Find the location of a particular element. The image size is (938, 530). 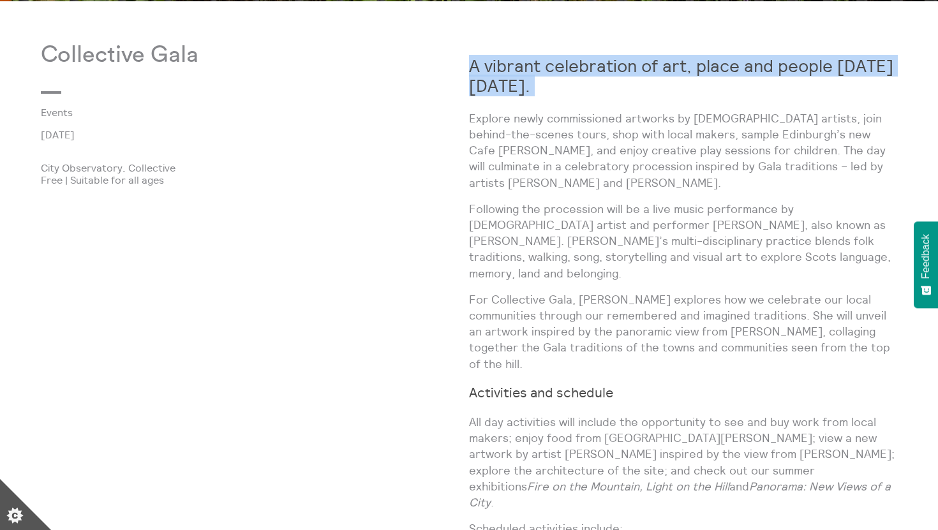

p: Collective Gala is located at coordinates (255, 55).